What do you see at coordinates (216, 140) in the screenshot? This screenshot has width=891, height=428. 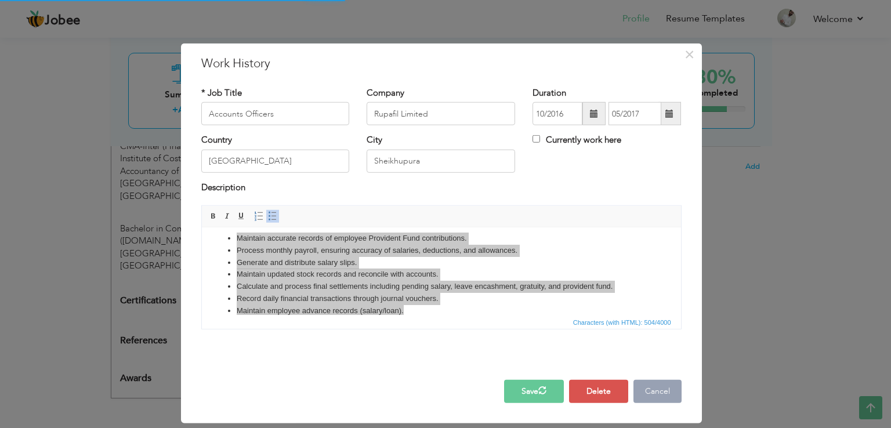 I see `label: Country` at bounding box center [216, 140].